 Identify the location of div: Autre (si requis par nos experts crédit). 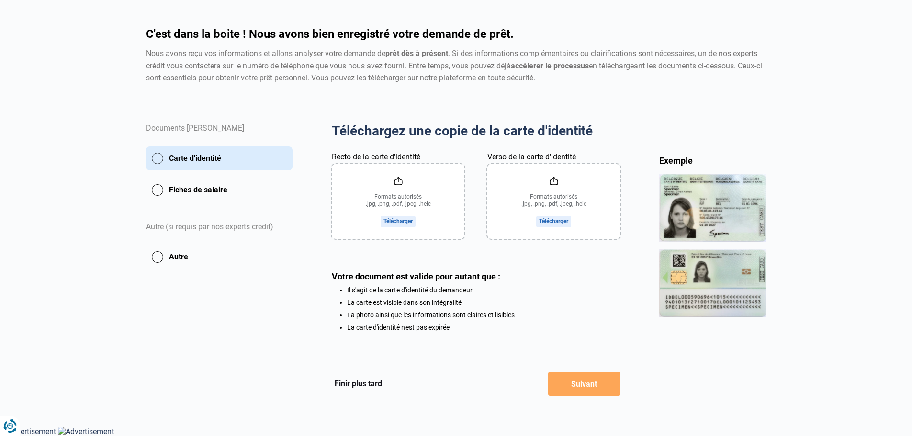
(219, 227).